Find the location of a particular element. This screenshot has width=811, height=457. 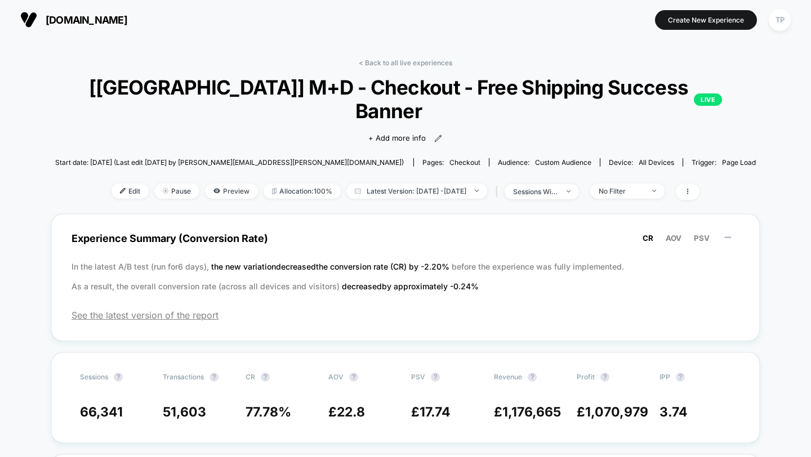

span: Sessions is located at coordinates (94, 377).